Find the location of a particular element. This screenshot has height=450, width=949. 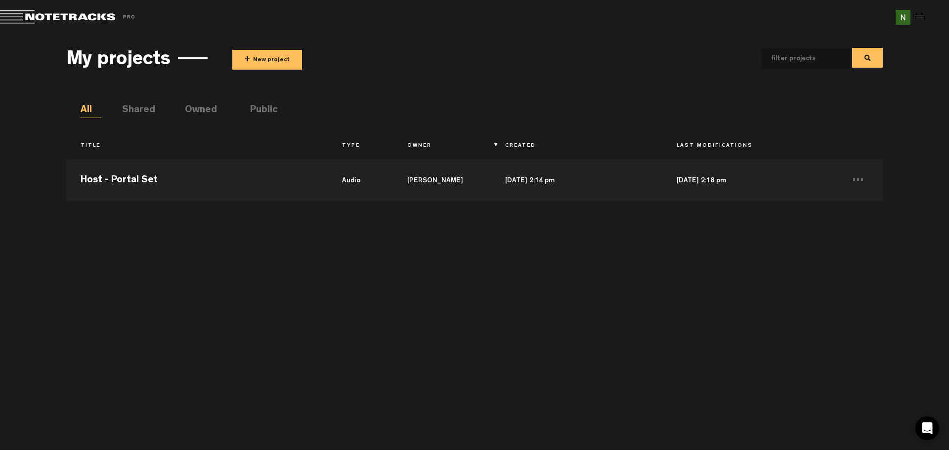

h3: My projects is located at coordinates (118, 61).